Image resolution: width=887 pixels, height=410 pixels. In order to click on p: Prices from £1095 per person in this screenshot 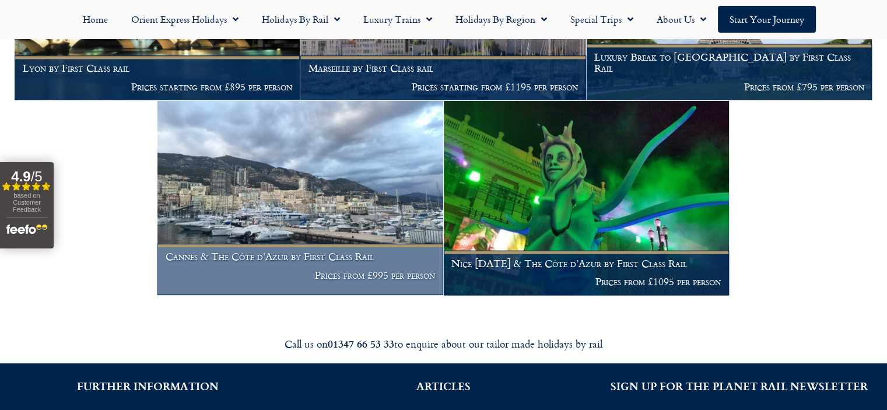, I will do `click(586, 282)`.